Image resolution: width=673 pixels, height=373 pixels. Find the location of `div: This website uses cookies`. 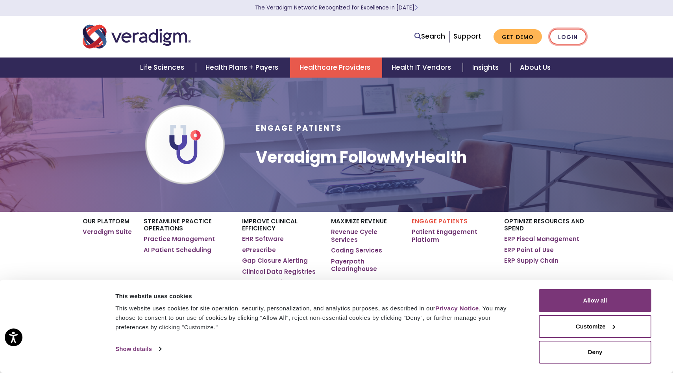

div: This website uses cookies is located at coordinates (318, 296).